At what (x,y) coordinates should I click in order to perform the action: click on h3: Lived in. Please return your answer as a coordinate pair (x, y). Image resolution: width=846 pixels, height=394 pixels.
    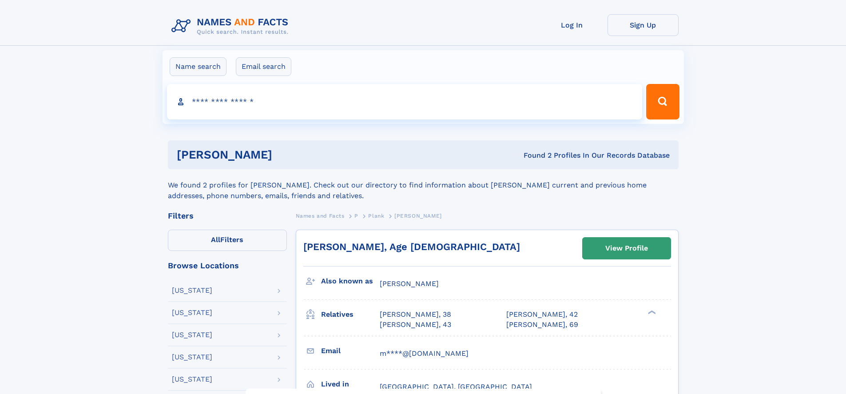
    Looking at the image, I should click on (351, 384).